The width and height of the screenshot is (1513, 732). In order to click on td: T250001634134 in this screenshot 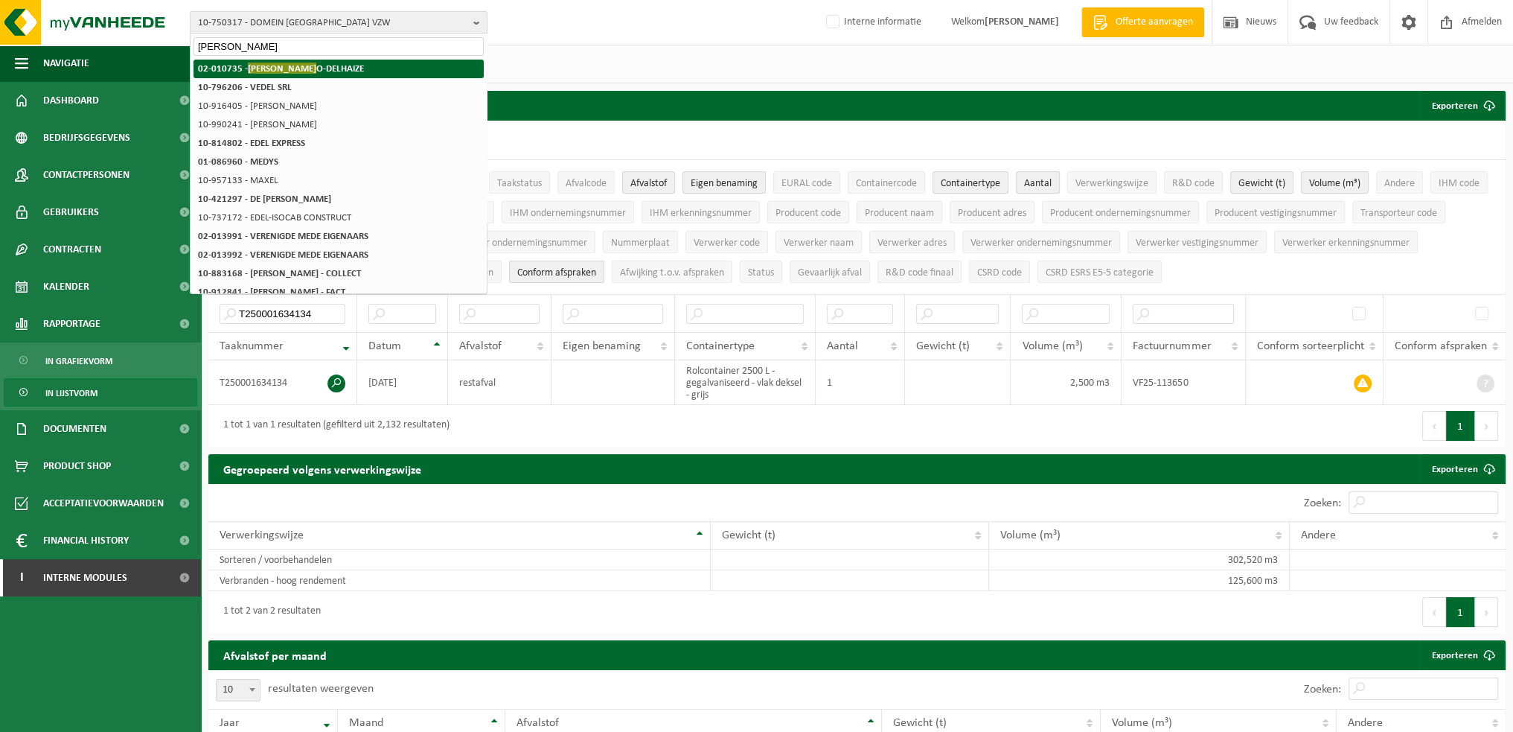, I will do `click(283, 383)`.